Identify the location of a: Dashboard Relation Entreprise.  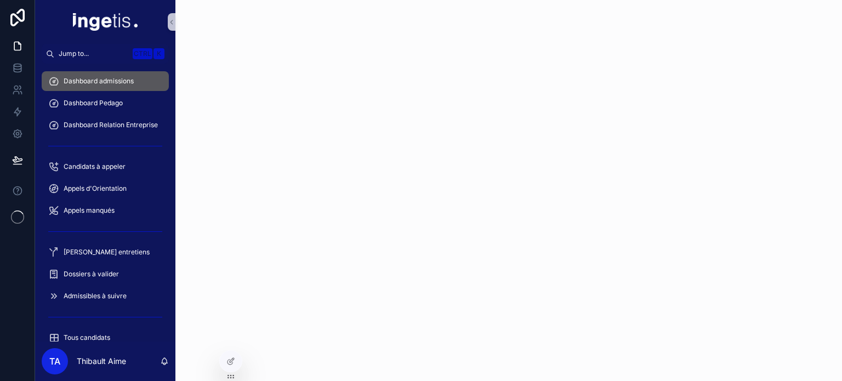
(105, 125).